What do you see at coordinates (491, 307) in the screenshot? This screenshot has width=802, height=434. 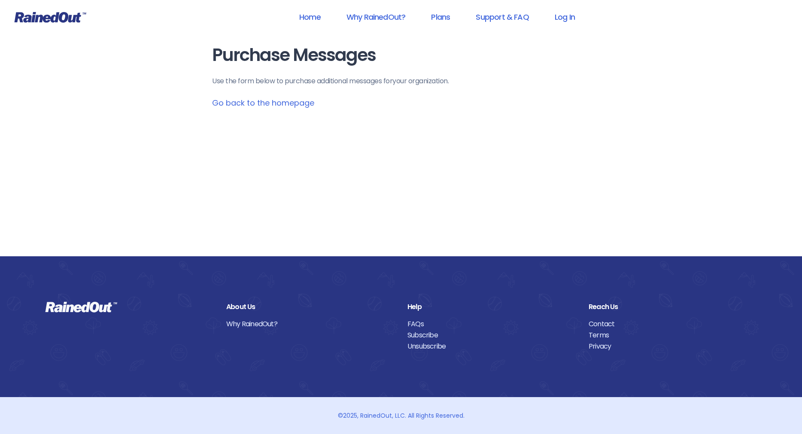 I see `div: Help` at bounding box center [491, 307].